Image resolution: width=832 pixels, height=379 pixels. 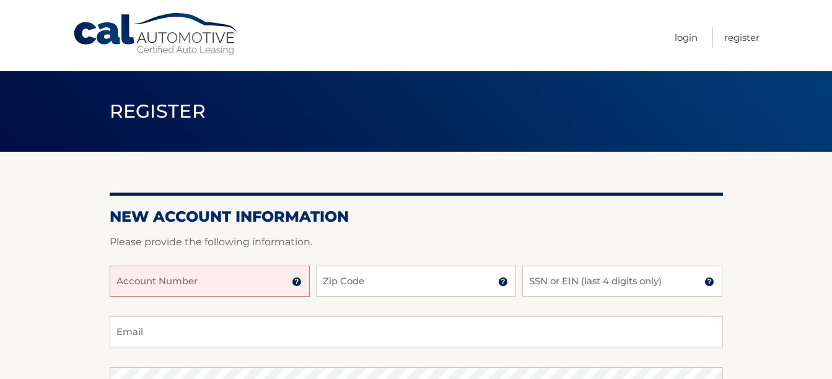 I want to click on a: Cal Automotive, so click(x=156, y=34).